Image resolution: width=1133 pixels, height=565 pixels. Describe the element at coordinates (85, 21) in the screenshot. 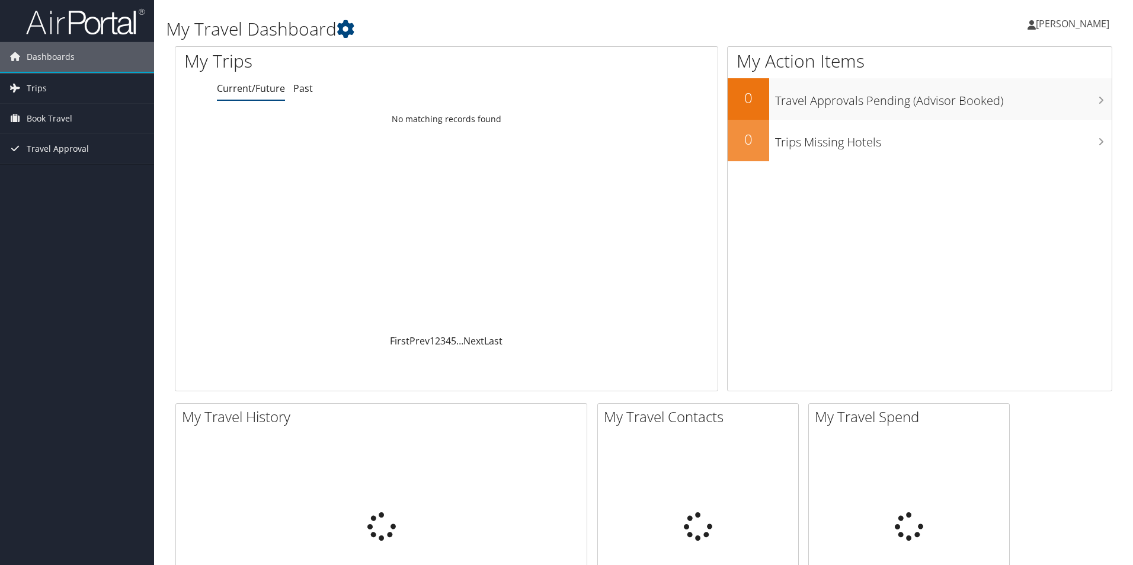

I see `img: airportal-logo.png` at that location.